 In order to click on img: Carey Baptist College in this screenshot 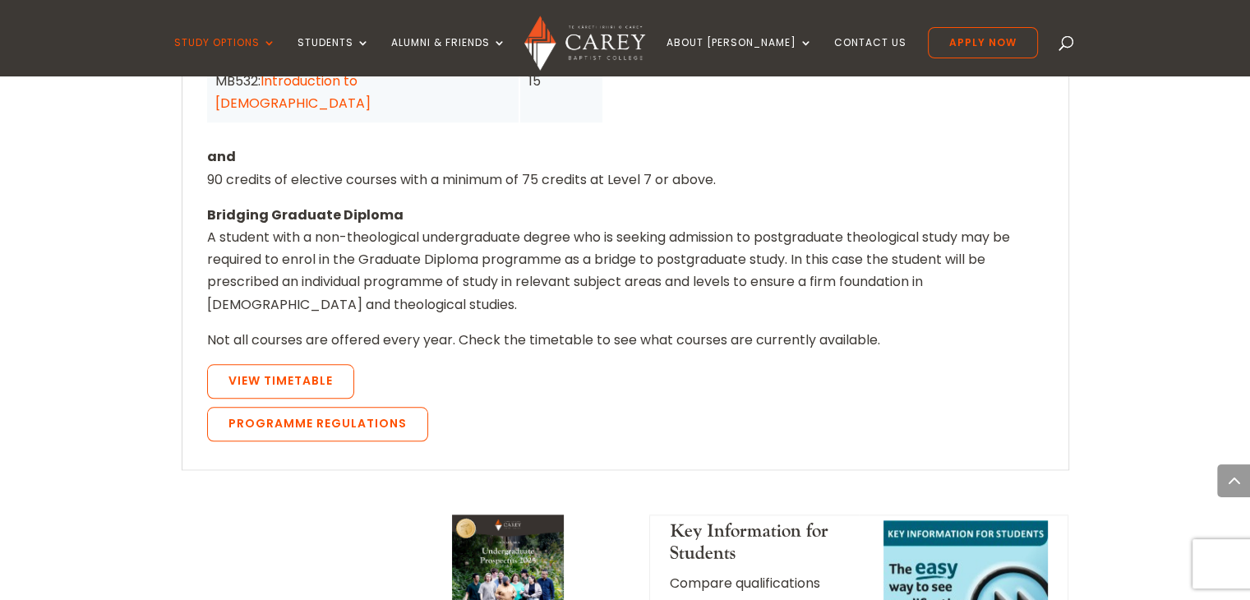, I will do `click(584, 43)`.